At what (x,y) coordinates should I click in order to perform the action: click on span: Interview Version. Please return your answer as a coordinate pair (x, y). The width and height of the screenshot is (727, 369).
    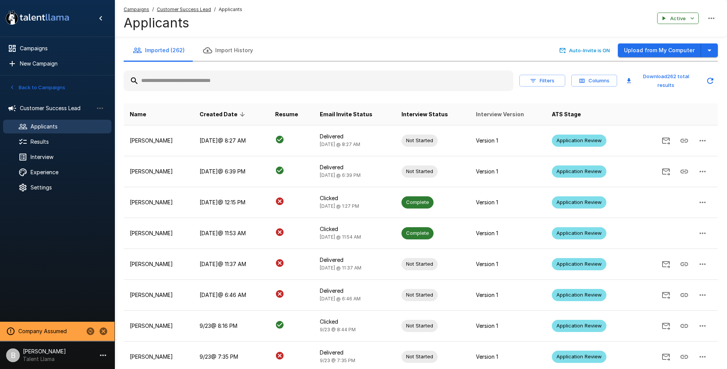
    Looking at the image, I should click on (500, 114).